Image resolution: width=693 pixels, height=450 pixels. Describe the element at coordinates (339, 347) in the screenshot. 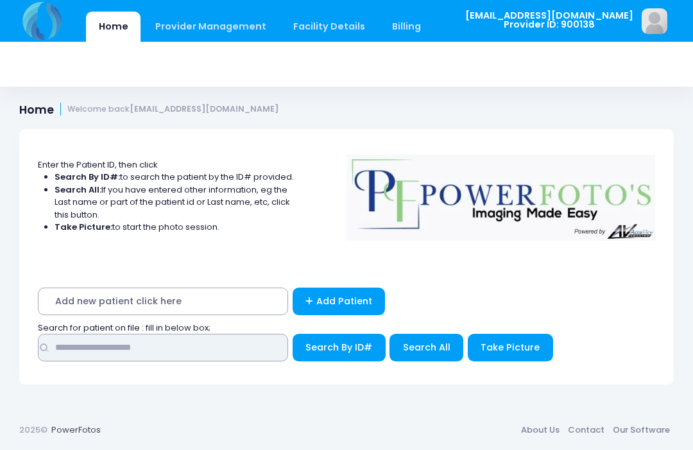

I see `button: Search By ID#` at that location.